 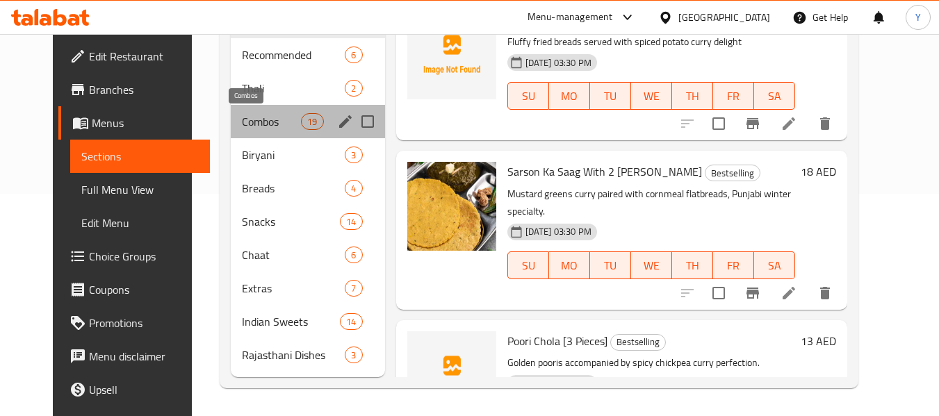 What do you see at coordinates (291, 322) in the screenshot?
I see `div: Indian Sweets` at bounding box center [291, 322].